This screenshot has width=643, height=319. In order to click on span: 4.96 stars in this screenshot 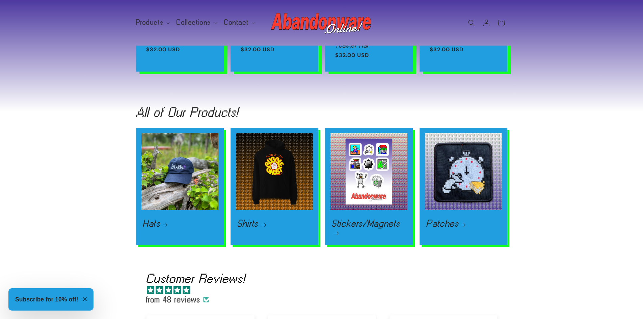, I will do `click(325, 289)`.